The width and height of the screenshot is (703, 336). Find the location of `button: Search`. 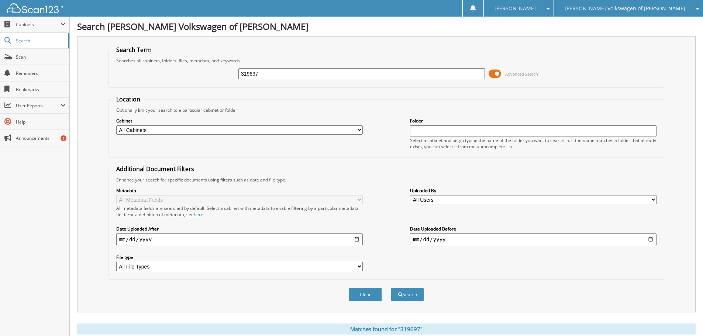

button: Search is located at coordinates (407, 294).